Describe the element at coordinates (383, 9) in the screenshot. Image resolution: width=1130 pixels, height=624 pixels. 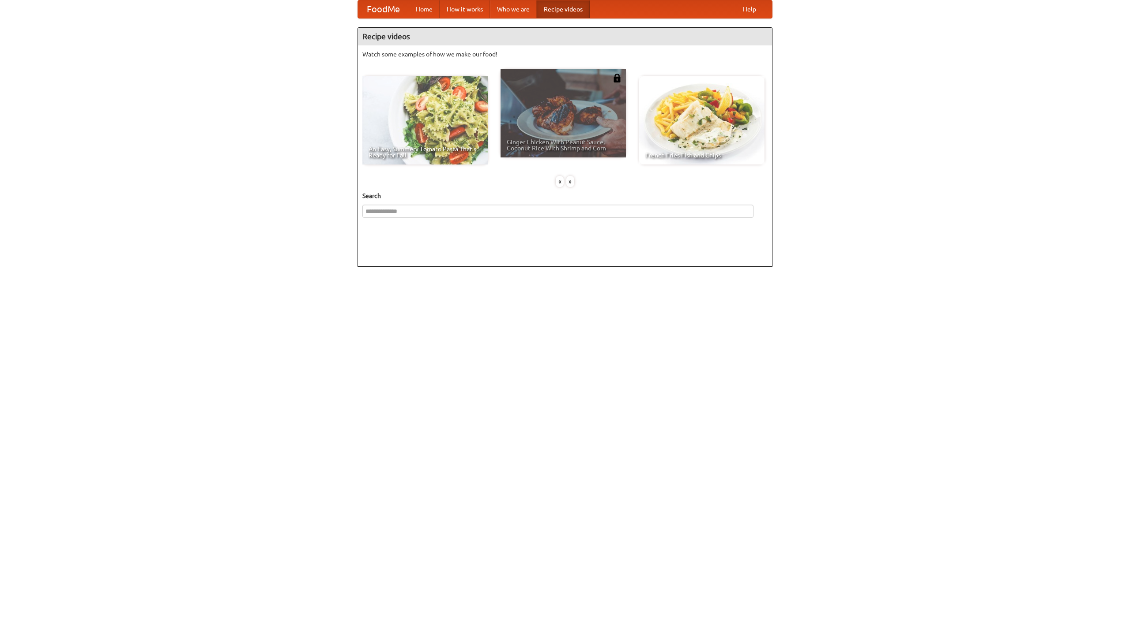
I see `a: FoodMe` at that location.